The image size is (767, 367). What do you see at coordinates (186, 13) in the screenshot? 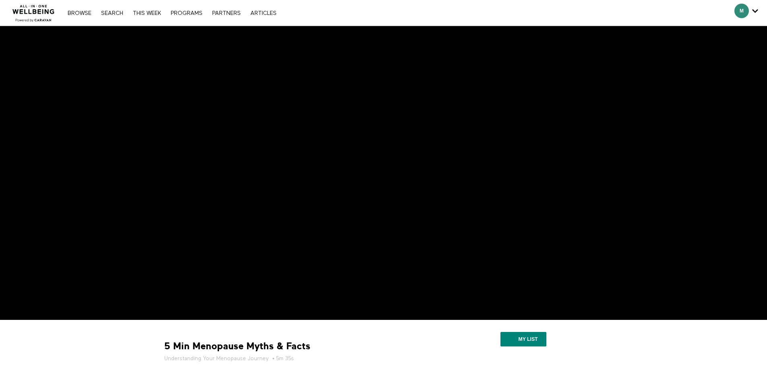
I see `a: PROGRAMS` at bounding box center [186, 13].